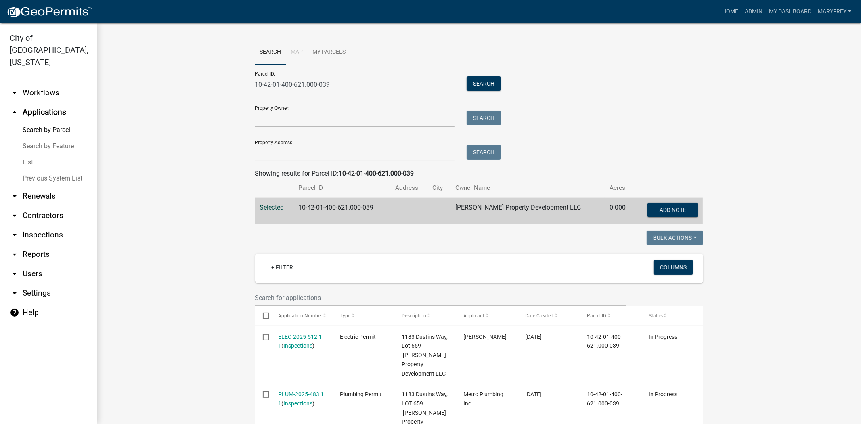  Describe the element at coordinates (619, 188) in the screenshot. I see `th: Acres` at that location.